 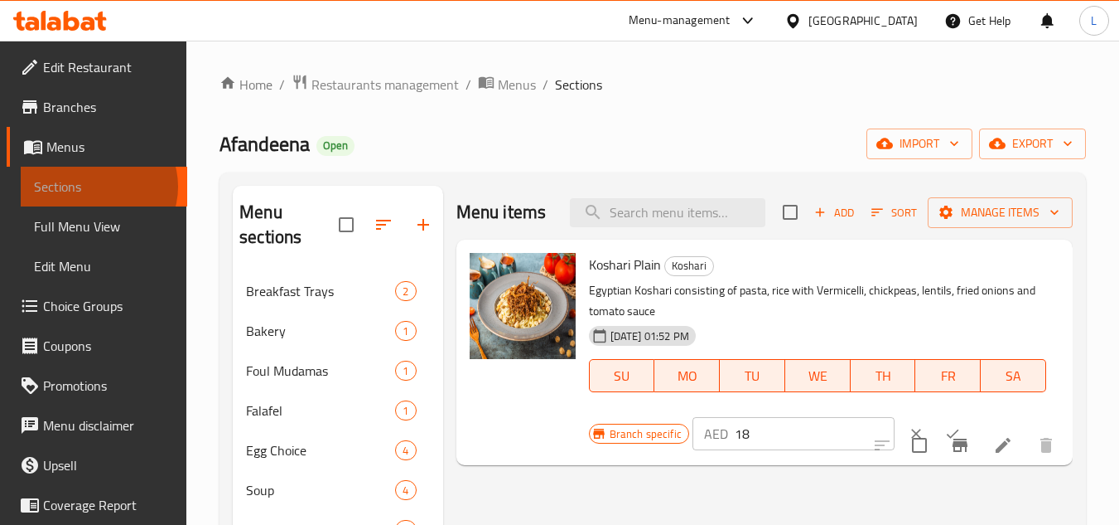 I want to click on span: Falafel, so click(x=321, y=410).